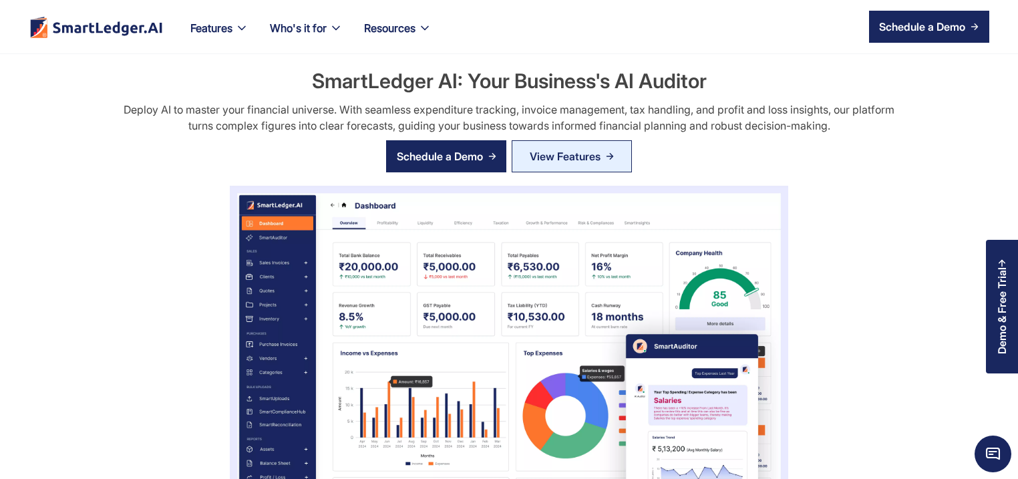 Image resolution: width=1018 pixels, height=479 pixels. Describe the element at coordinates (572, 156) in the screenshot. I see `a: View Features` at that location.